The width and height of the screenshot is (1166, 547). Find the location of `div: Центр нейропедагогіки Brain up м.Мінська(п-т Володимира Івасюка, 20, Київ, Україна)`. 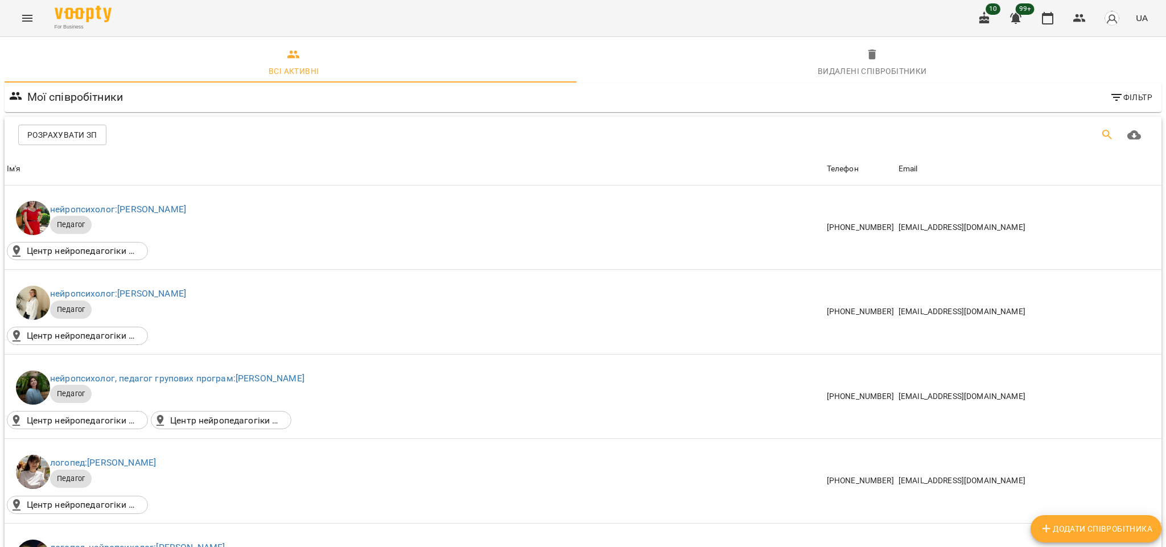

div: Центр нейропедагогіки Brain up м.Мінська(п-т Володимира Івасюка, 20, Київ, Україна) is located at coordinates (77, 420).